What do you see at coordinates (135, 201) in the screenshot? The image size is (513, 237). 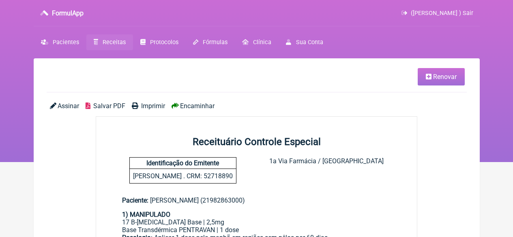 I see `span: Paciente:` at bounding box center [135, 201].